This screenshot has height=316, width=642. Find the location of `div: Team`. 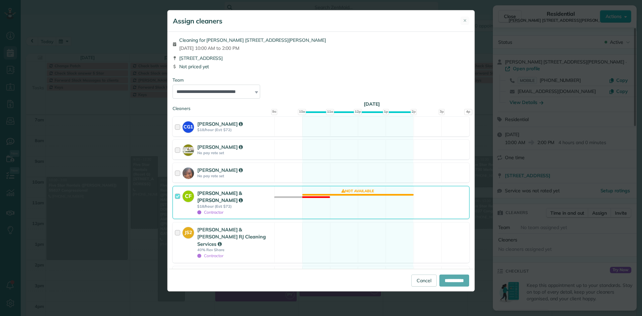

div: Team is located at coordinates (321, 80).